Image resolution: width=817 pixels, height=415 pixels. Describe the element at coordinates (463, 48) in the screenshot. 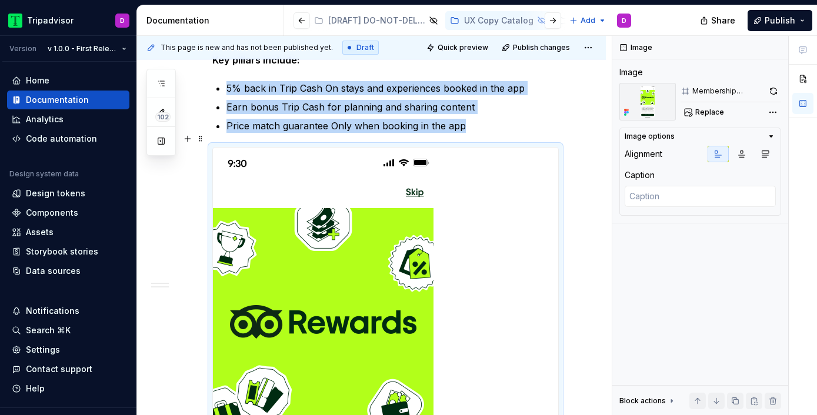

I see `span: Quick preview` at that location.